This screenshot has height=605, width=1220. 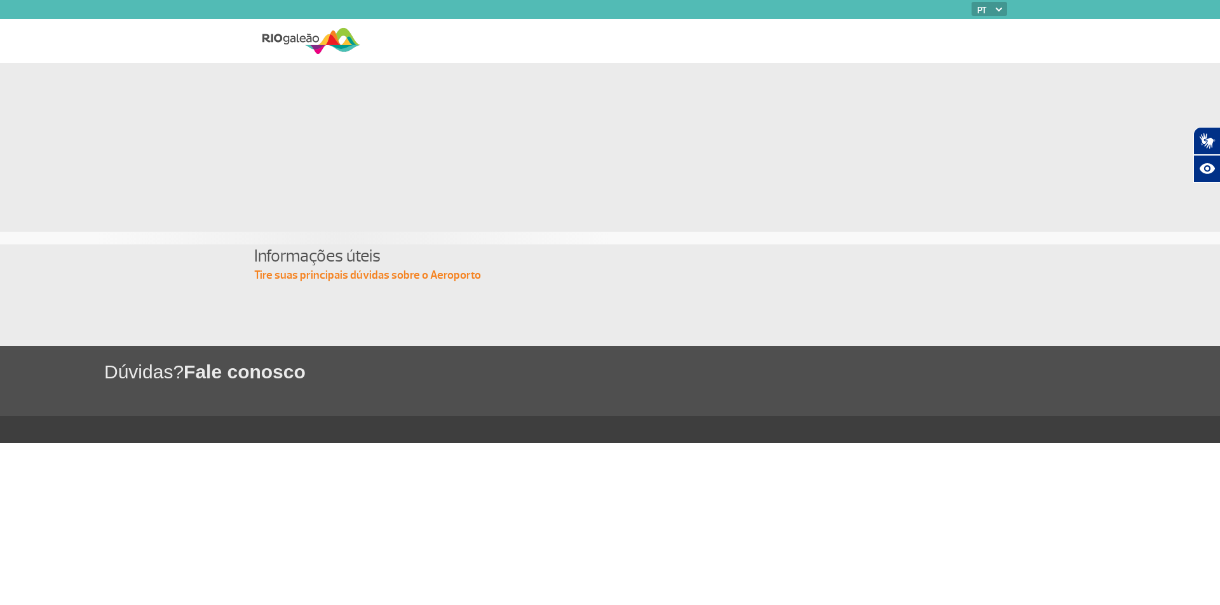 What do you see at coordinates (1206, 141) in the screenshot?
I see `button: Abrir tradutor de língua de sinais.` at bounding box center [1206, 141].